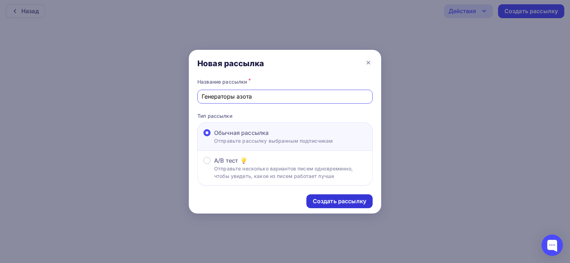 This screenshot has width=570, height=263. I want to click on p: Отправьте несколько вариантов писем одновременно, чтобы увидеть, какое из писем работает лучше, so click(290, 172).